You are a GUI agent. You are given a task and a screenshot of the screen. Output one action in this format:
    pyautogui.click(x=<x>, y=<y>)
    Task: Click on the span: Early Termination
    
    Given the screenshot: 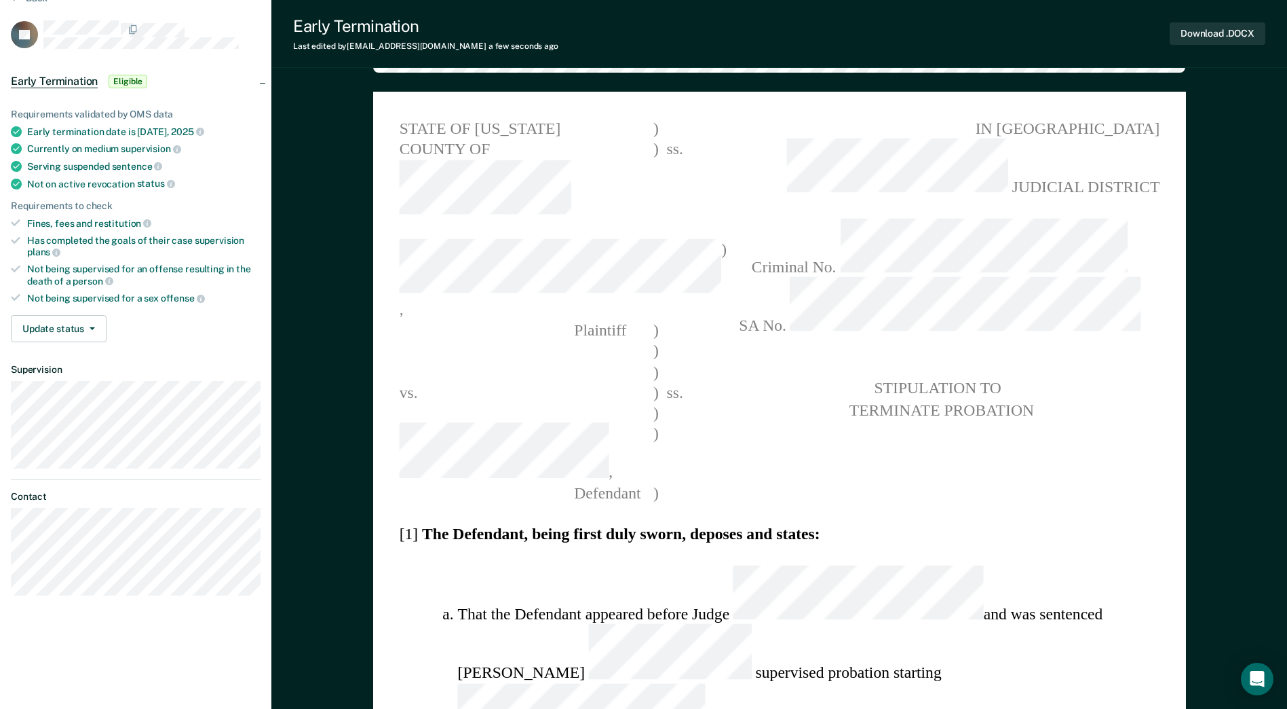 What is the action you would take?
    pyautogui.click(x=54, y=81)
    